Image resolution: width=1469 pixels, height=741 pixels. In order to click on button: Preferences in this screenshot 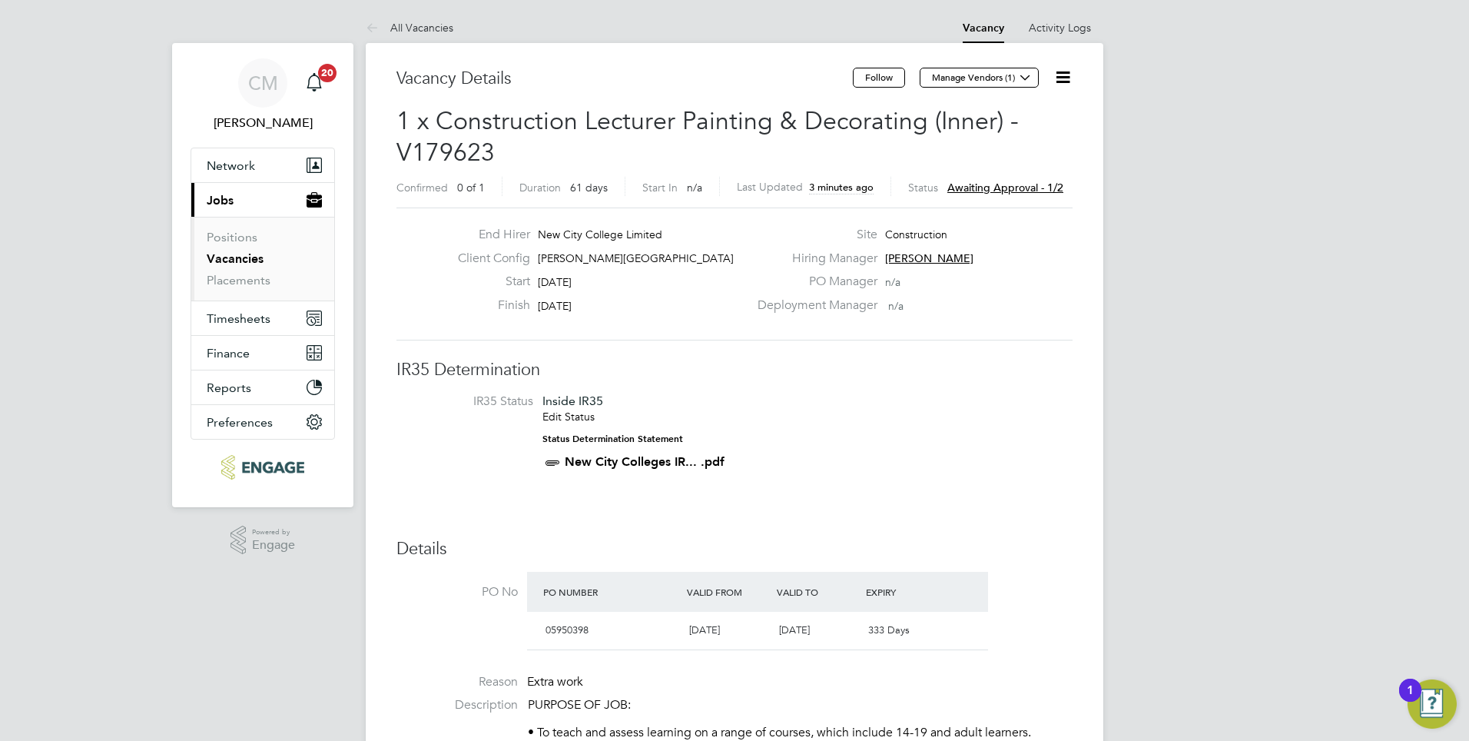, I will do `click(263, 422)`.